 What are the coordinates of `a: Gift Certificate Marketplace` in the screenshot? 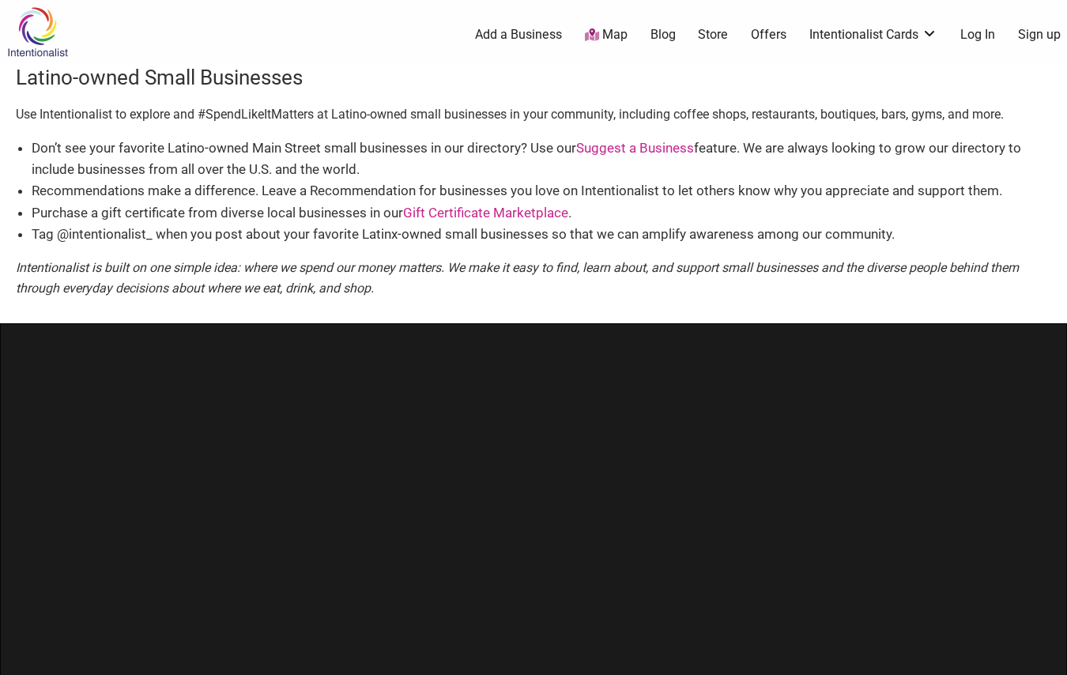 It's located at (485, 213).